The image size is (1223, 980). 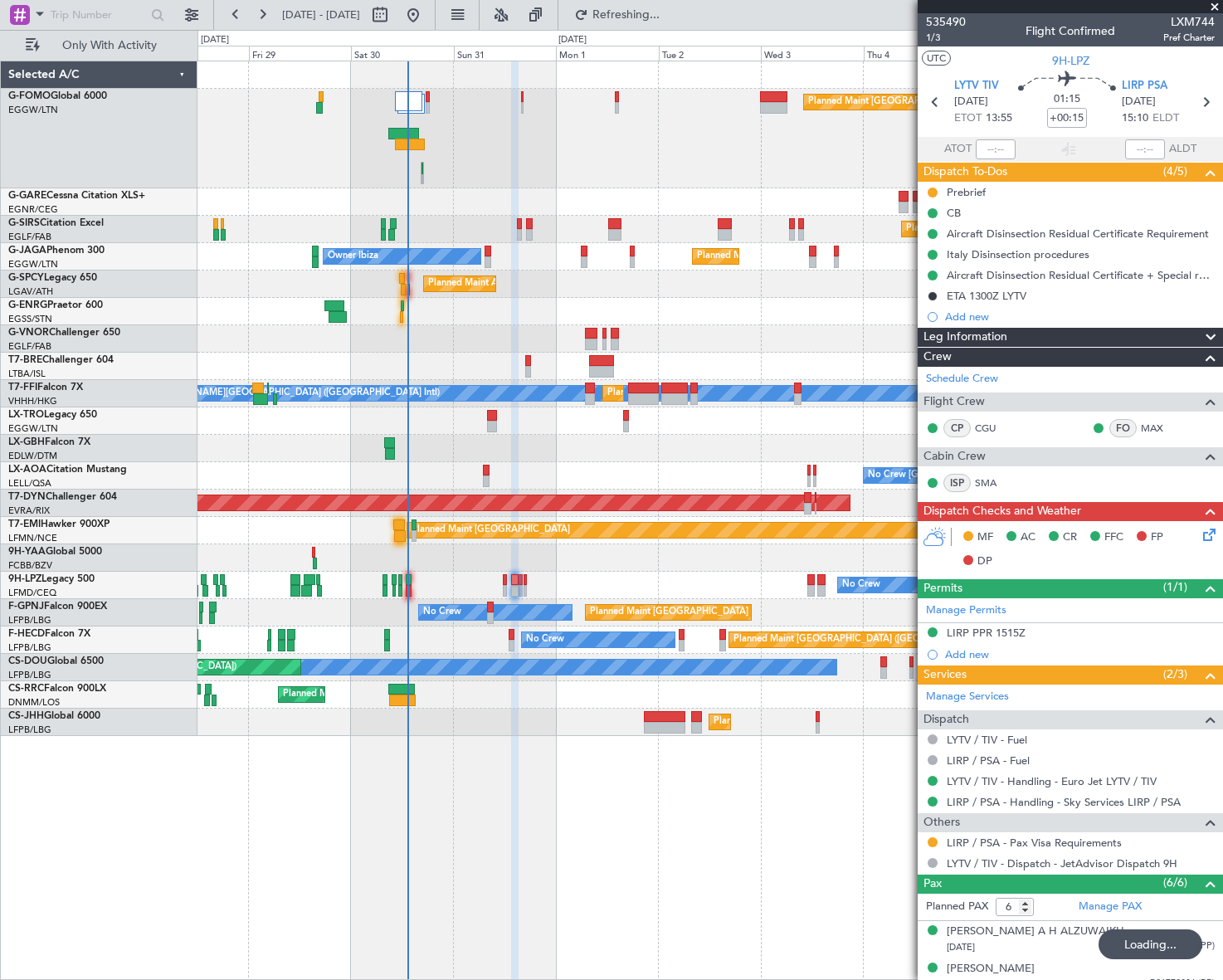 What do you see at coordinates (966, 192) in the screenshot?
I see `div: Prebrief` at bounding box center [966, 192].